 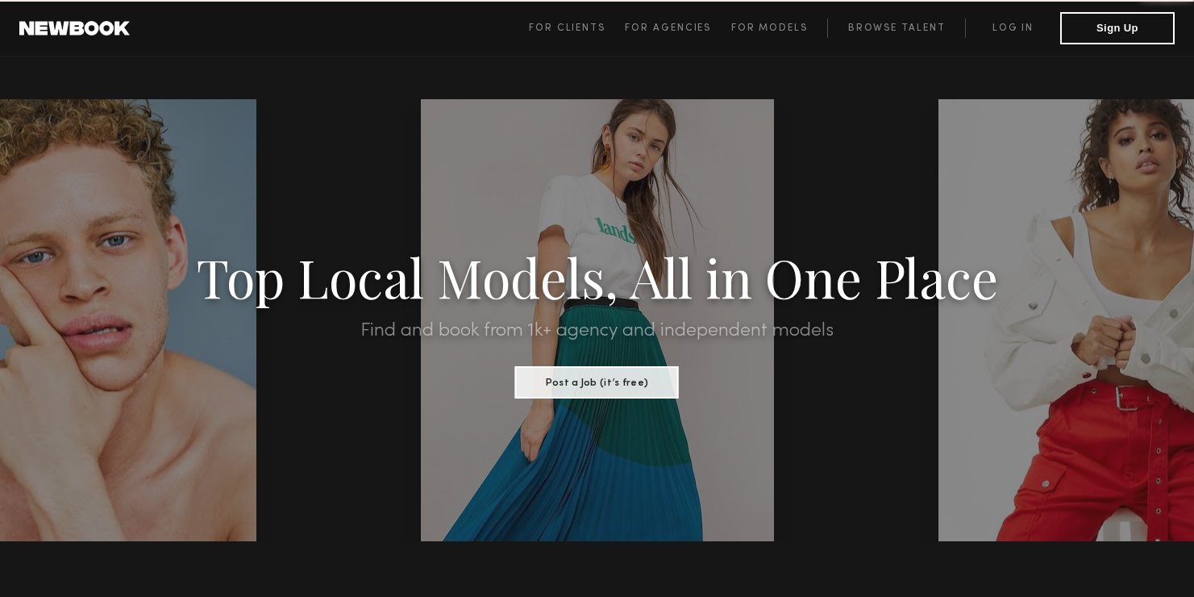 I want to click on a: For Agencies, so click(x=677, y=28).